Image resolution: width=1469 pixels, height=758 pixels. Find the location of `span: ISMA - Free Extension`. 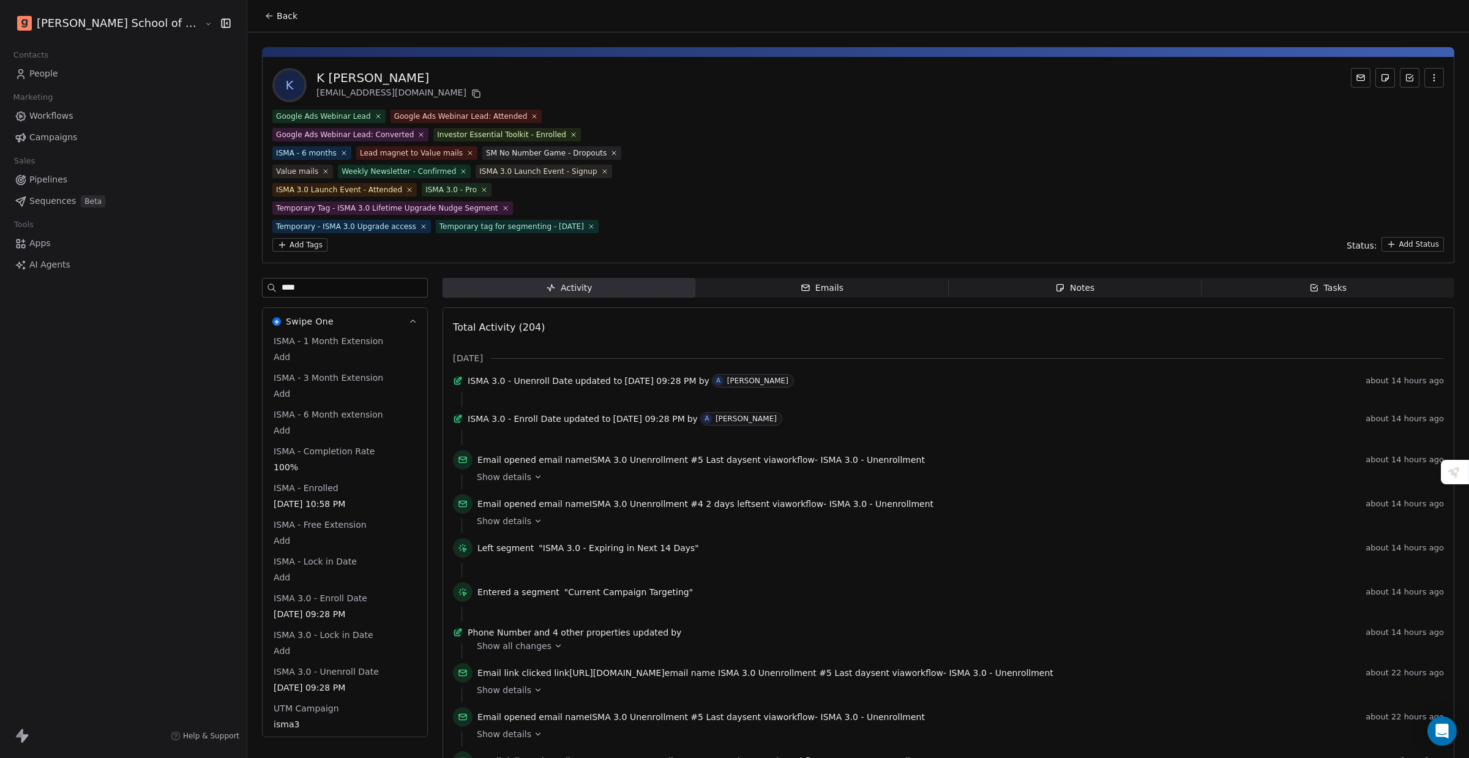

span: ISMA - Free Extension is located at coordinates (320, 524).